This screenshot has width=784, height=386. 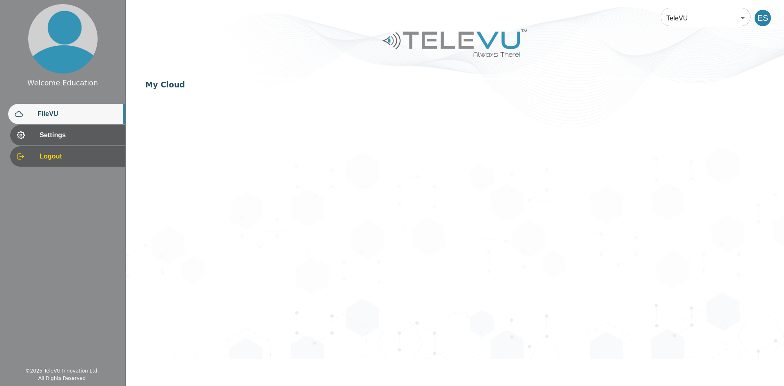 I want to click on div: FileVU, so click(x=67, y=114).